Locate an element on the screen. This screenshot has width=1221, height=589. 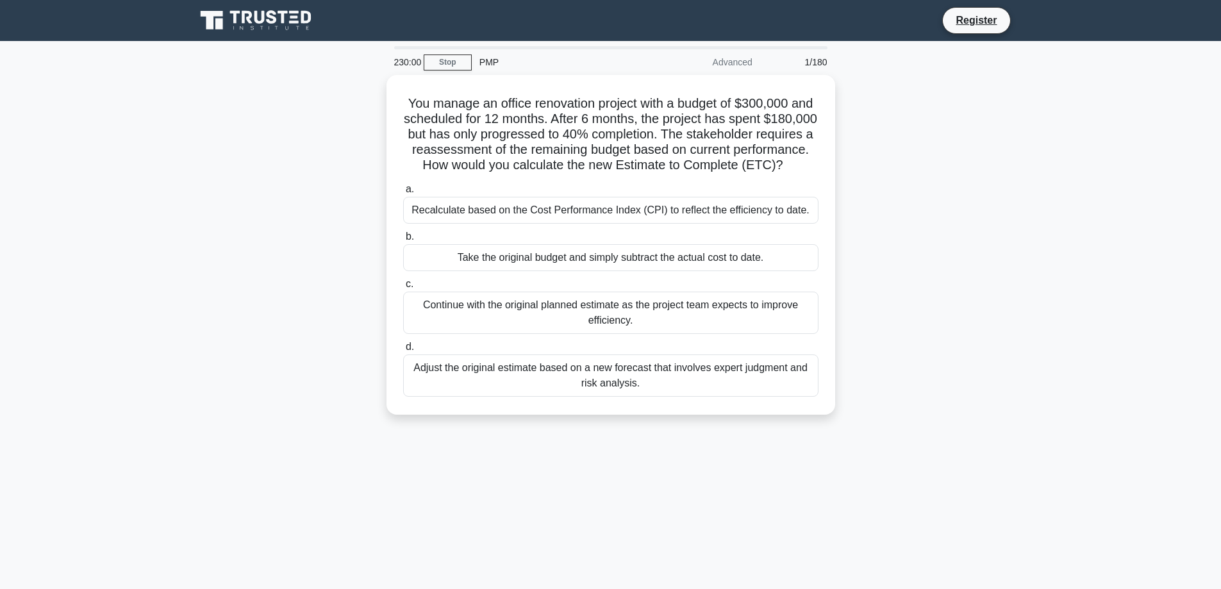
div: Adjust the original estimate based on a new forecast that involves expert judgment and risk analy... is located at coordinates (611, 376).